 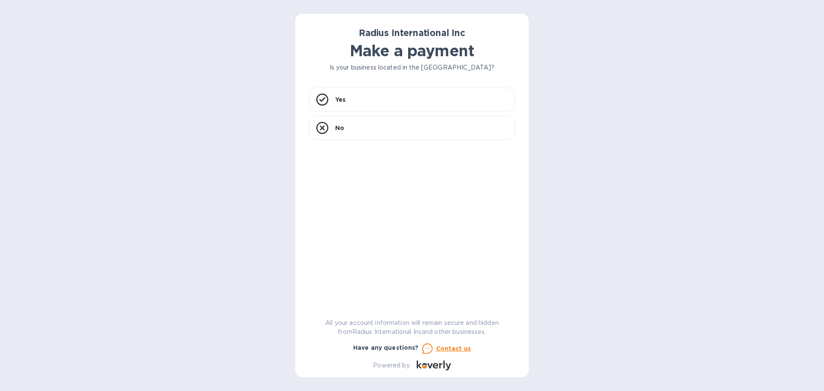 I want to click on b: Radius International Inc, so click(x=412, y=33).